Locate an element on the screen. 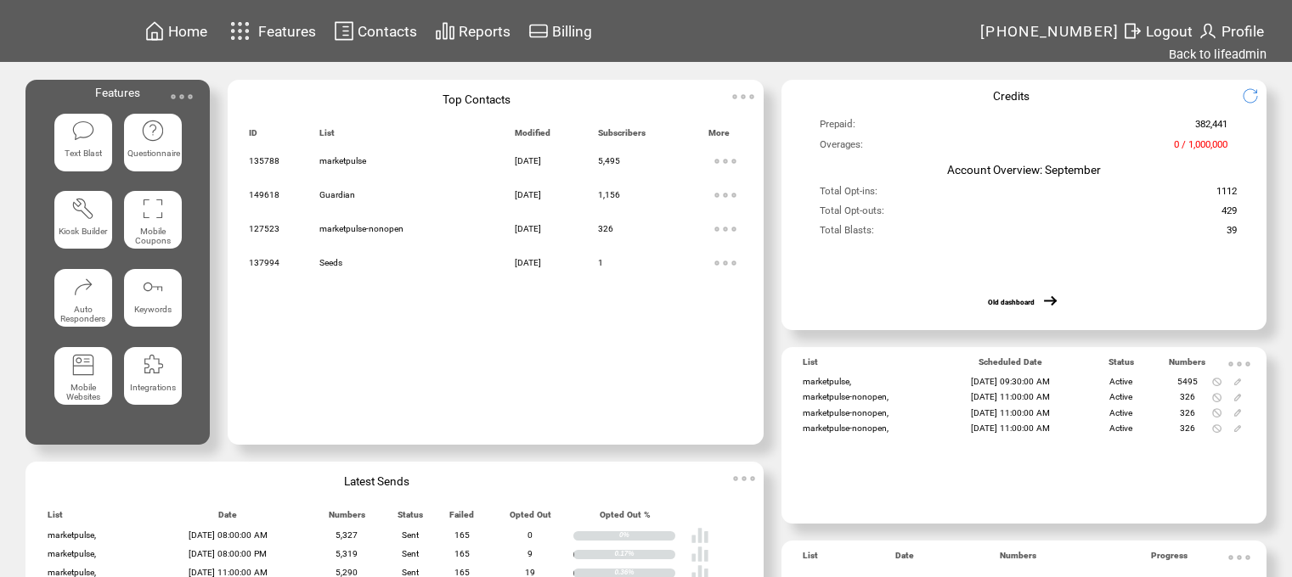  span: Billing is located at coordinates (572, 31).